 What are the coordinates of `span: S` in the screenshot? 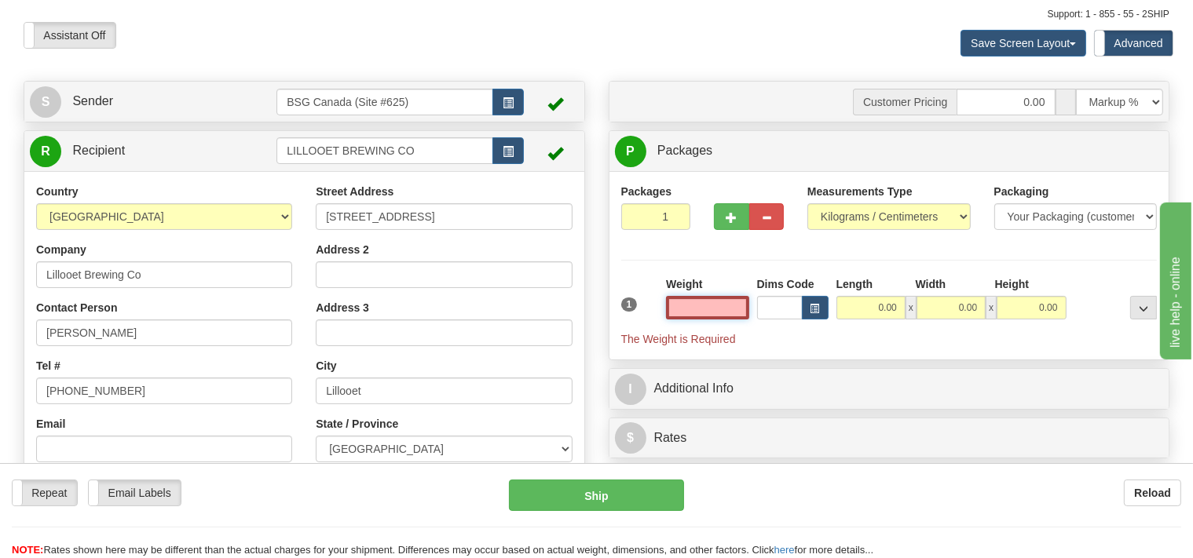 It's located at (46, 102).